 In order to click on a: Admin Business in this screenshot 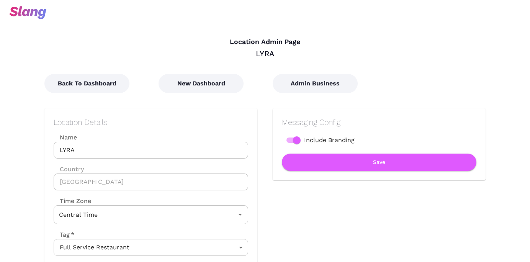, I will do `click(315, 83)`.